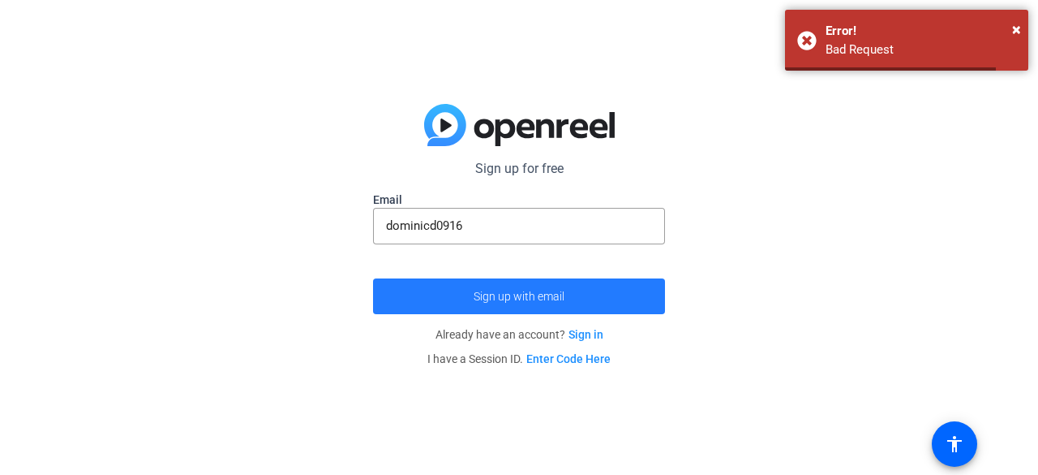 This screenshot has height=475, width=1038. I want to click on mat-icon: accessibility, so click(955, 444).